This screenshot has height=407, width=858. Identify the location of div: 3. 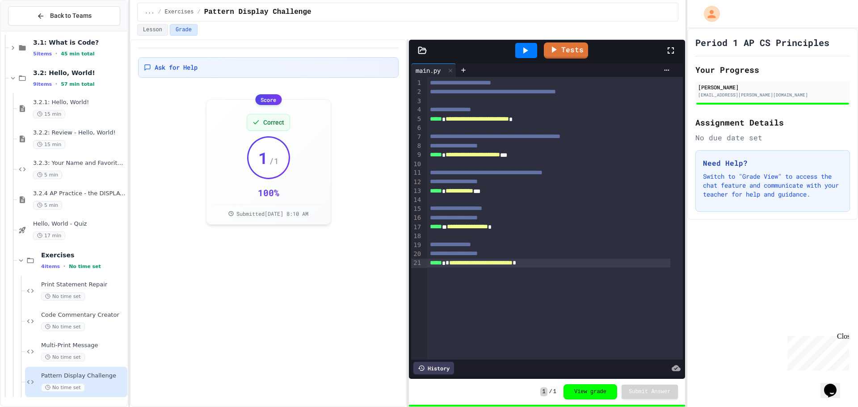
(417, 101).